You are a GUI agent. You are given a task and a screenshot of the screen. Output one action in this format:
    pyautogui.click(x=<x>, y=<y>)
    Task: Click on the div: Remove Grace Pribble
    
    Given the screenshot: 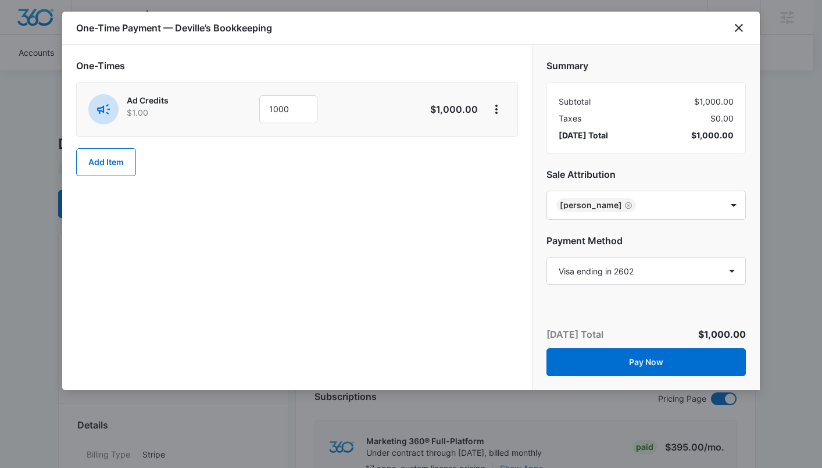 What is the action you would take?
    pyautogui.click(x=627, y=205)
    